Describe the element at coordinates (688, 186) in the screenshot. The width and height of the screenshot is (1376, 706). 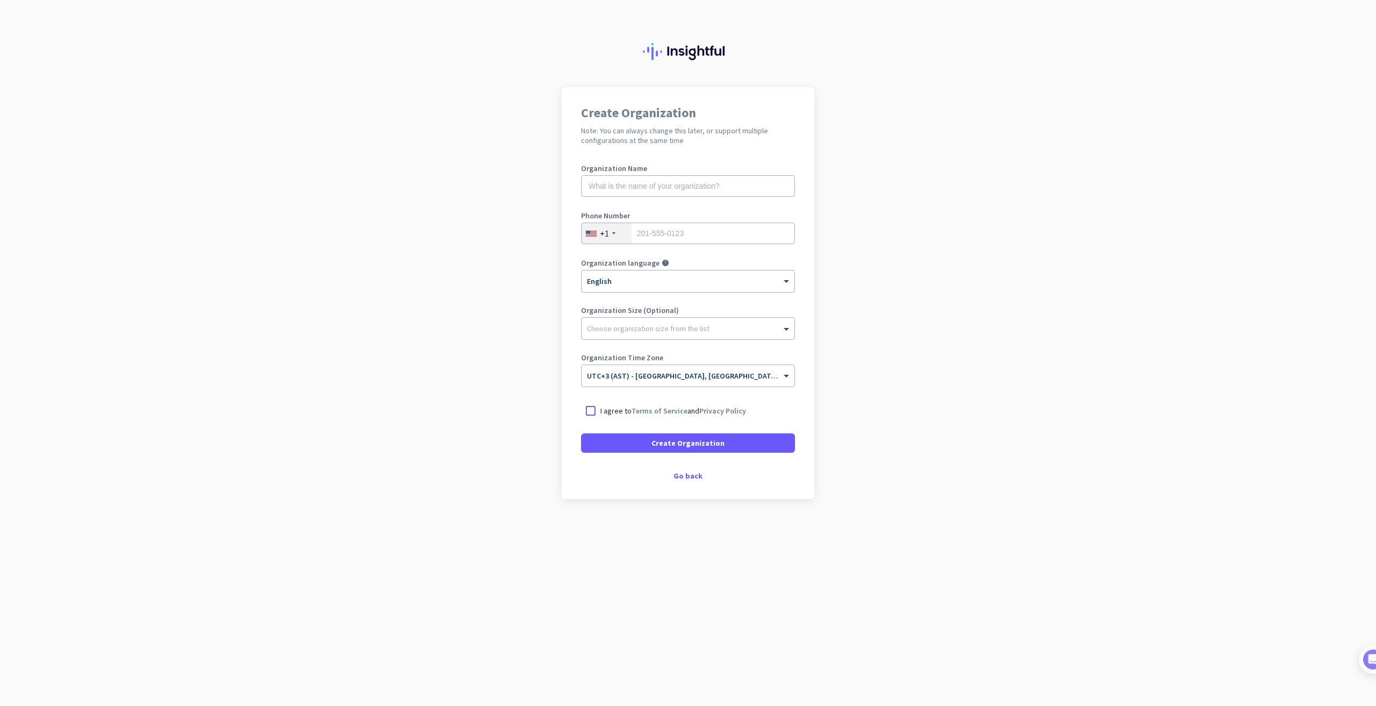
I see `input: What is the name of your organization?` at that location.